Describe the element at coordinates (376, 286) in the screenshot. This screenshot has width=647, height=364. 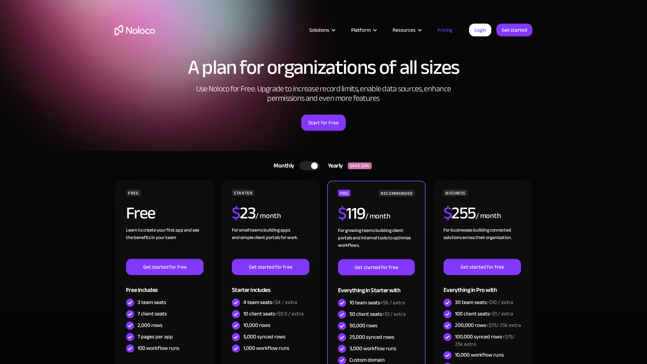
I see `div: Everything in Starter with` at that location.